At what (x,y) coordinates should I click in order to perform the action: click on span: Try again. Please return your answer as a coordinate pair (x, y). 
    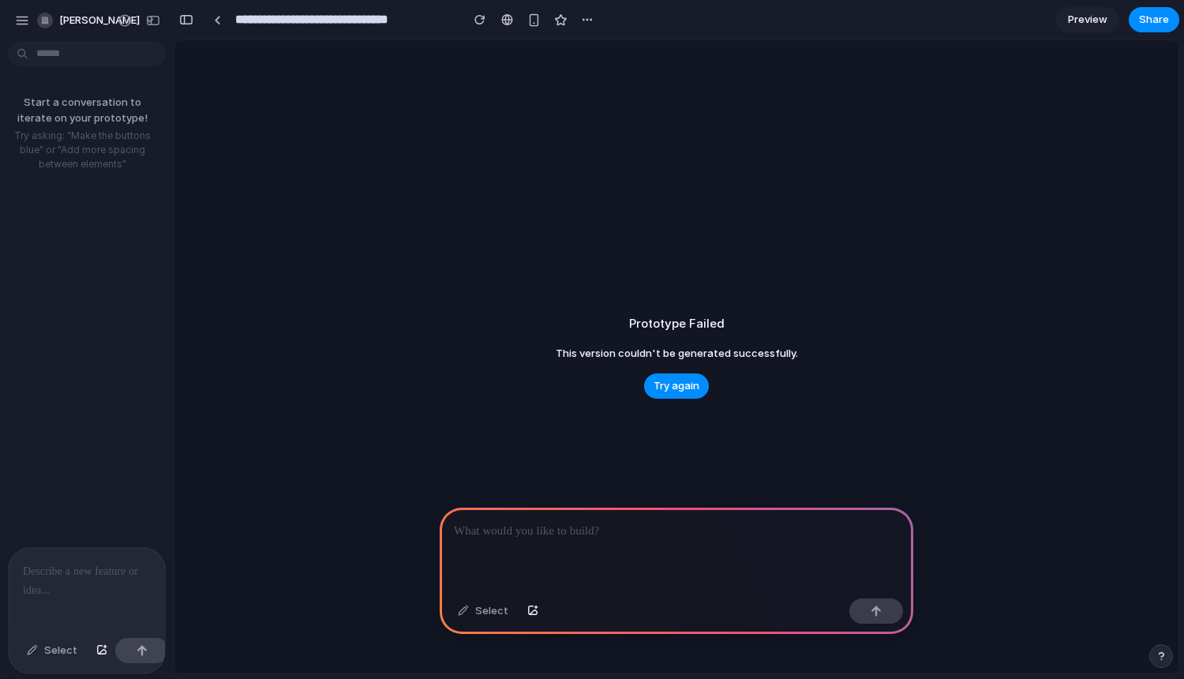
    Looking at the image, I should click on (677, 386).